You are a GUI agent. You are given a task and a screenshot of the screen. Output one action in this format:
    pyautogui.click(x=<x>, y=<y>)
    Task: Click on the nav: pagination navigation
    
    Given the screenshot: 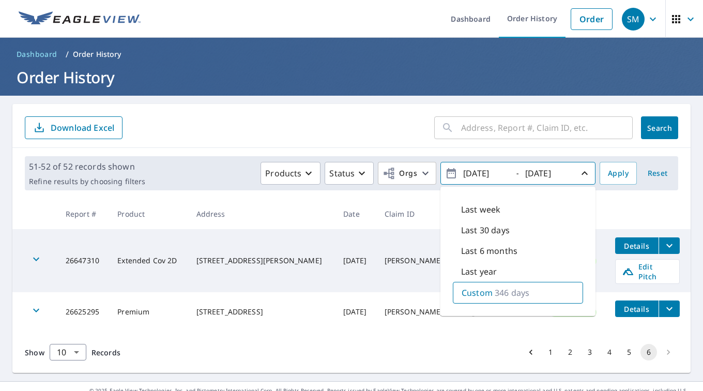 What is the action you would take?
    pyautogui.click(x=600, y=352)
    